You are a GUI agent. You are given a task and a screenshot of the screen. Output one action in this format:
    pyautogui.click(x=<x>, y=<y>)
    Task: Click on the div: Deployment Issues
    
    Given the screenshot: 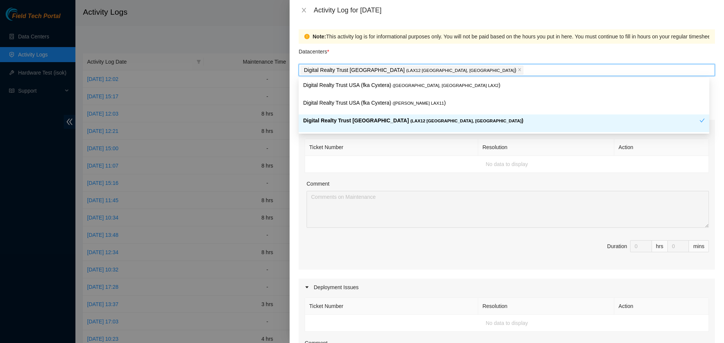 What is the action you would take?
    pyautogui.click(x=506, y=288)
    